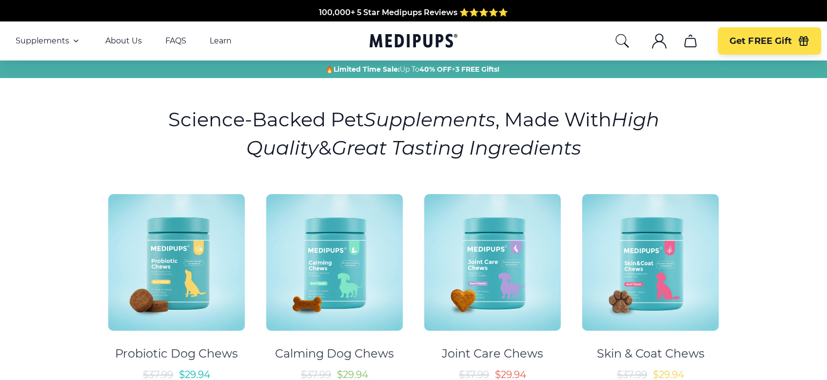  What do you see at coordinates (414, 41) in the screenshot?
I see `a: Medipups` at bounding box center [414, 41].